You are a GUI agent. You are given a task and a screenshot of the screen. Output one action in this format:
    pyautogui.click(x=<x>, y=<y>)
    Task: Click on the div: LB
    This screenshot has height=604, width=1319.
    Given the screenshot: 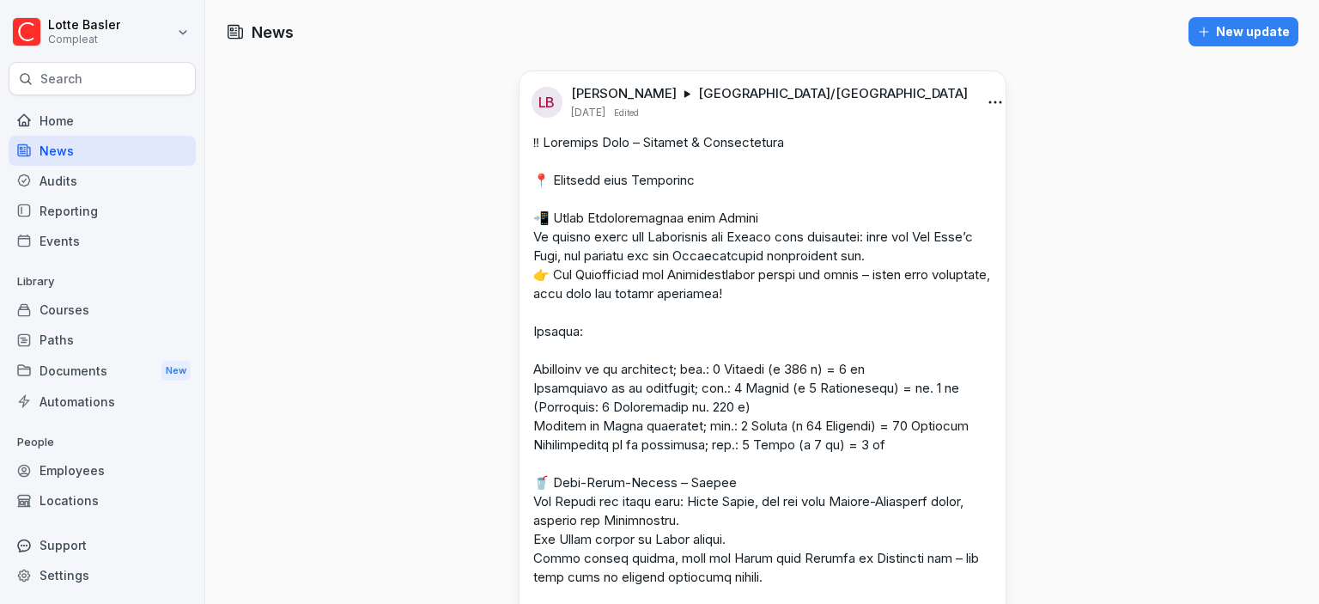 What is the action you would take?
    pyautogui.click(x=547, y=102)
    